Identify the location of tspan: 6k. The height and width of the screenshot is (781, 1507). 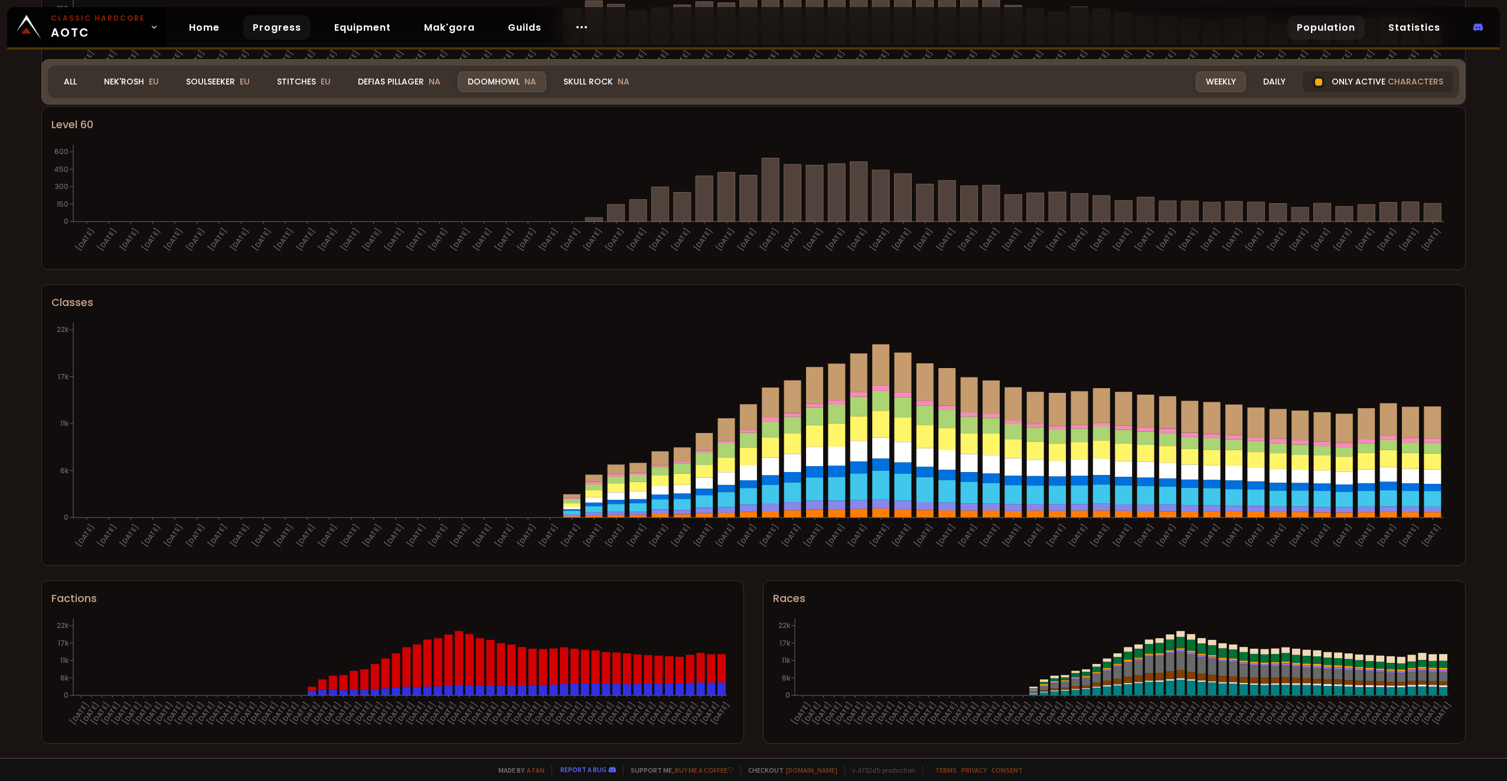
(64, 678).